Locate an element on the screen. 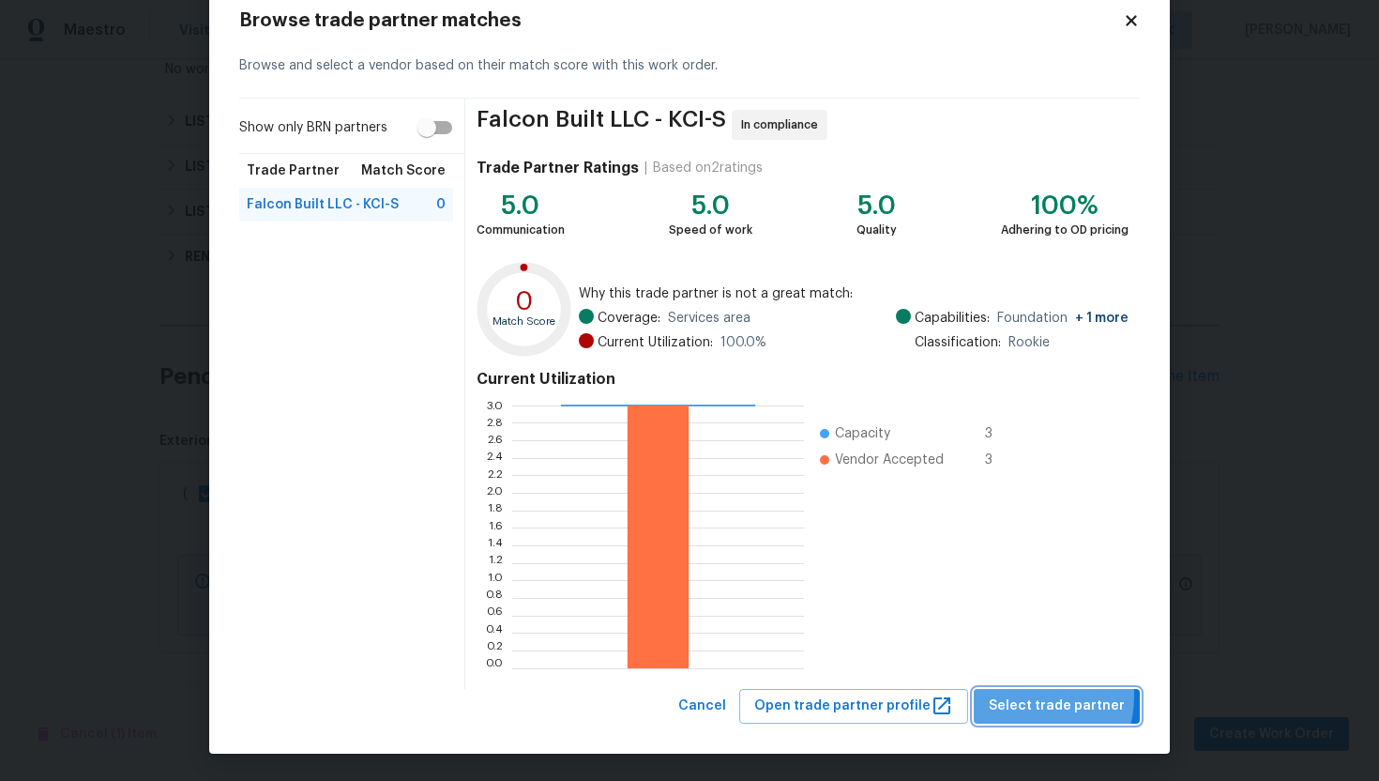 The width and height of the screenshot is (1379, 781). text: 1.4 is located at coordinates (495, 545).